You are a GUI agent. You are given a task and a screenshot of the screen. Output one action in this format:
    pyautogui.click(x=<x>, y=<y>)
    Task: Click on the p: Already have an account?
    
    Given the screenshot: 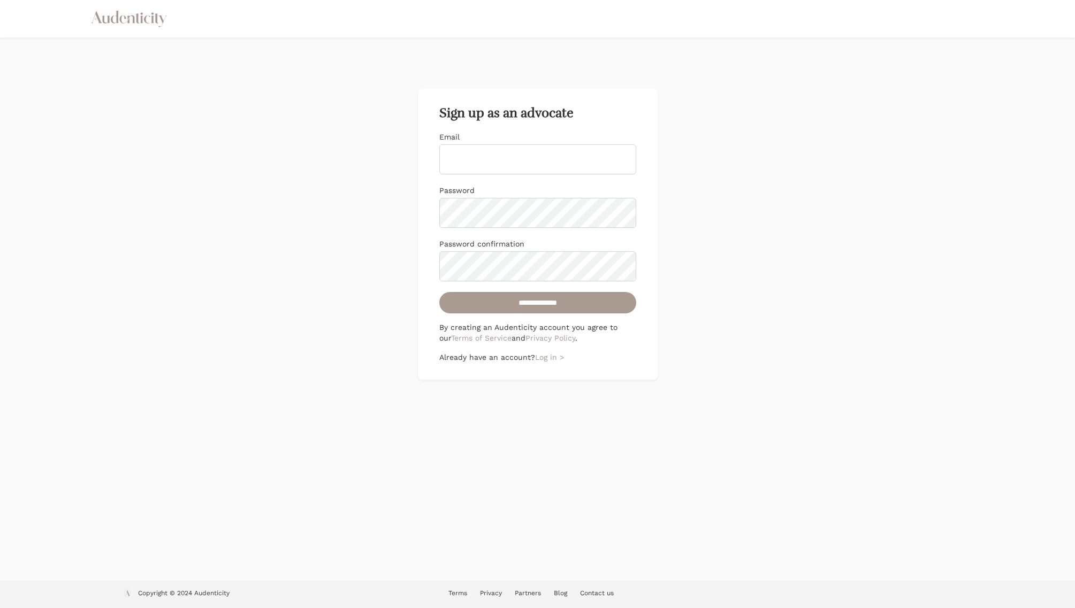 What is the action you would take?
    pyautogui.click(x=538, y=357)
    